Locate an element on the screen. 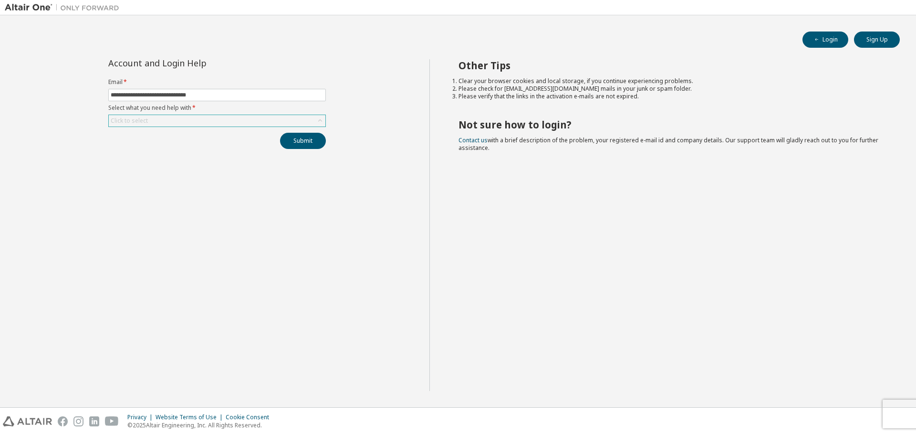 The height and width of the screenshot is (435, 916). img: instagram.svg is located at coordinates (78, 421).